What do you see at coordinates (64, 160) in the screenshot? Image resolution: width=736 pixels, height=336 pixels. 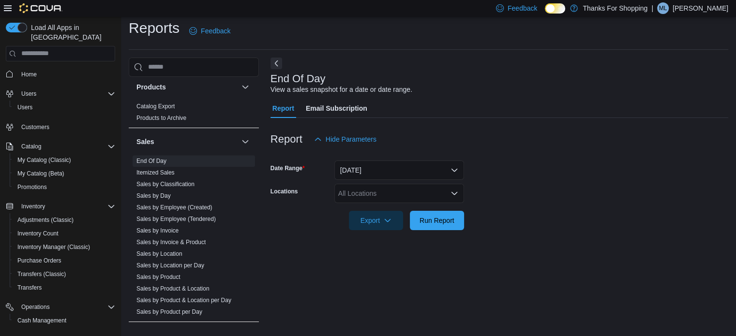 I see `span: My Catalog (Classic)` at bounding box center [64, 160].